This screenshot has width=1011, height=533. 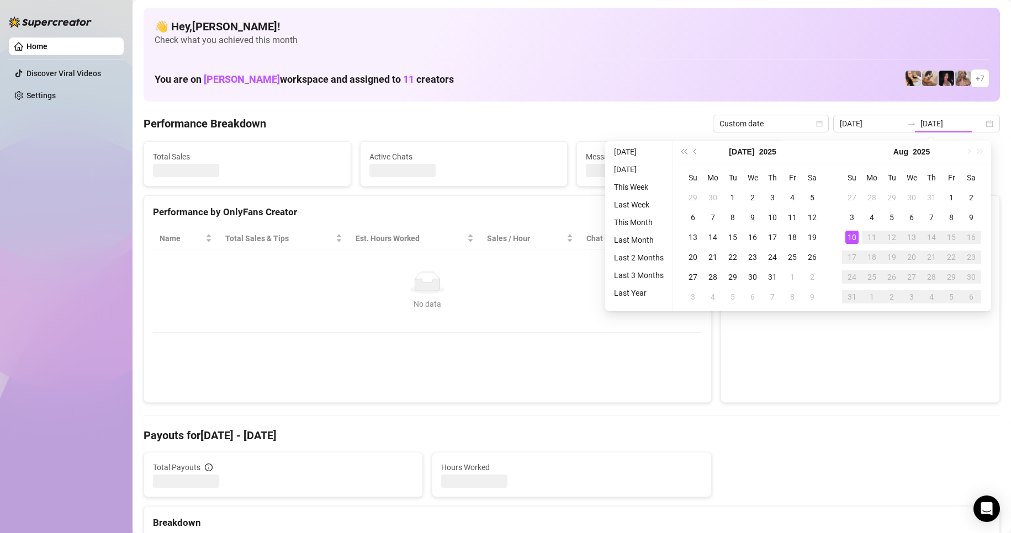 I want to click on a: Discover Viral Videos, so click(x=64, y=73).